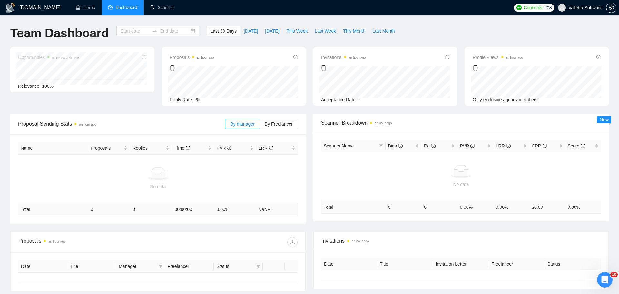 This screenshot has height=294, width=619. What do you see at coordinates (461, 123) in the screenshot?
I see `span: Scanner Breakdown` at bounding box center [461, 123].